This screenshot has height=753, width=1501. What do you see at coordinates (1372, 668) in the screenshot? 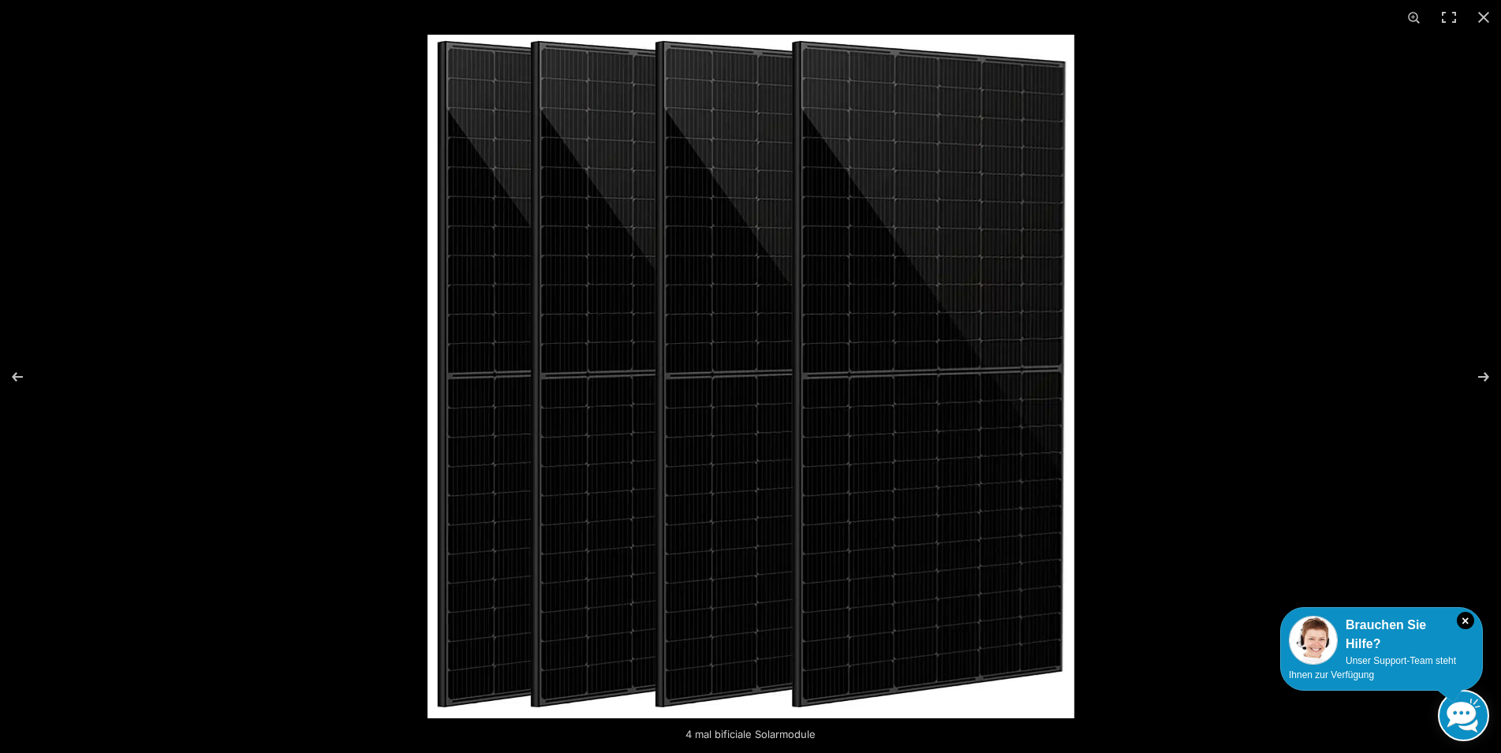
I see `span: Unser Support-Team steht Ihnen zur Verfügung` at bounding box center [1372, 668].